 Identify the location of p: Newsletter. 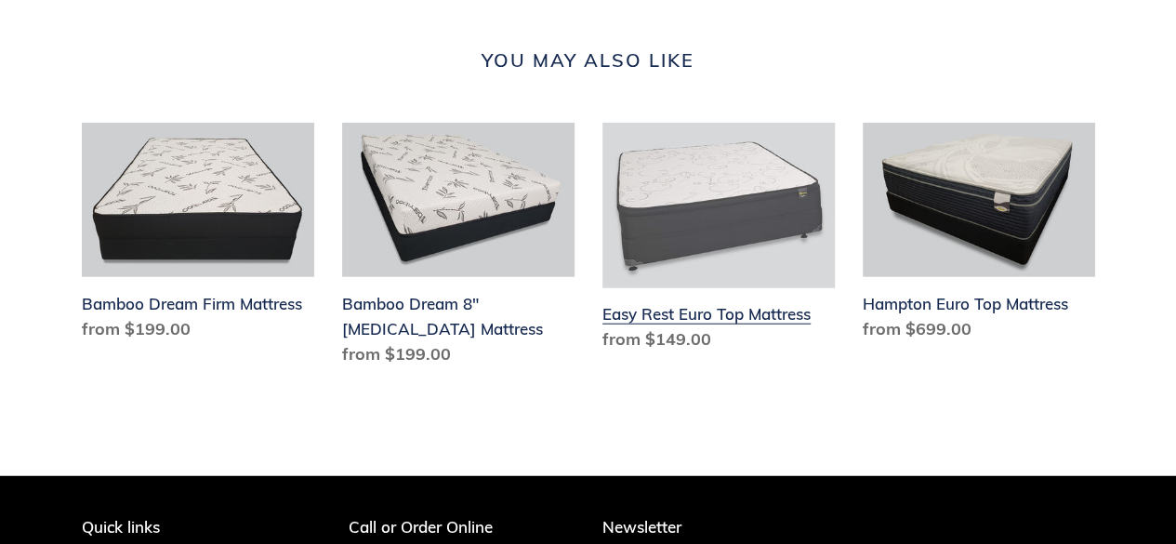
(848, 527).